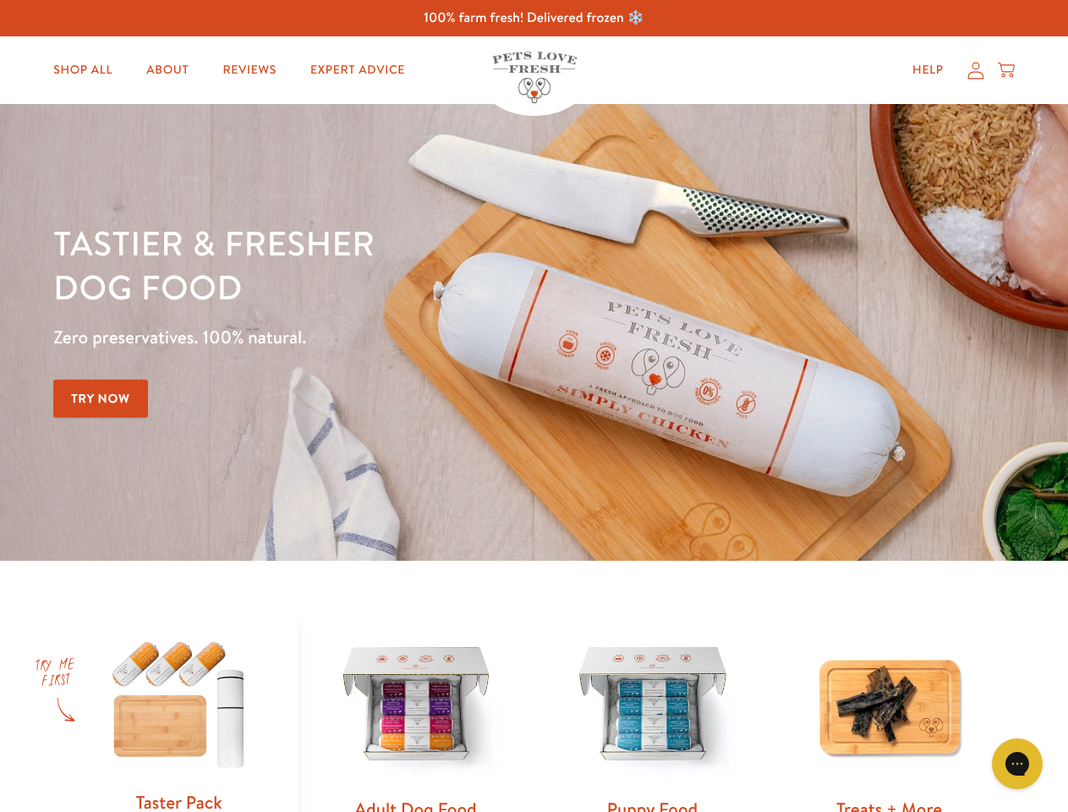 This screenshot has width=1068, height=812. Describe the element at coordinates (101, 398) in the screenshot. I see `a: Try Now` at that location.